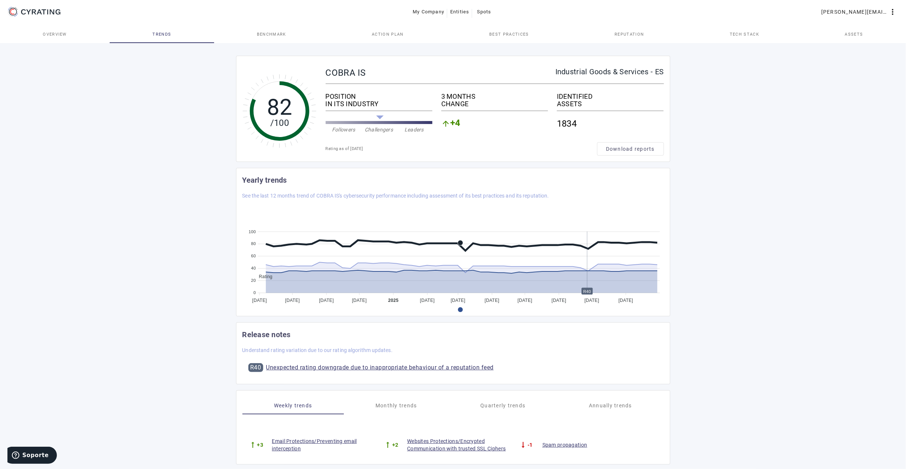  I want to click on tspan: 60, so click(253, 256).